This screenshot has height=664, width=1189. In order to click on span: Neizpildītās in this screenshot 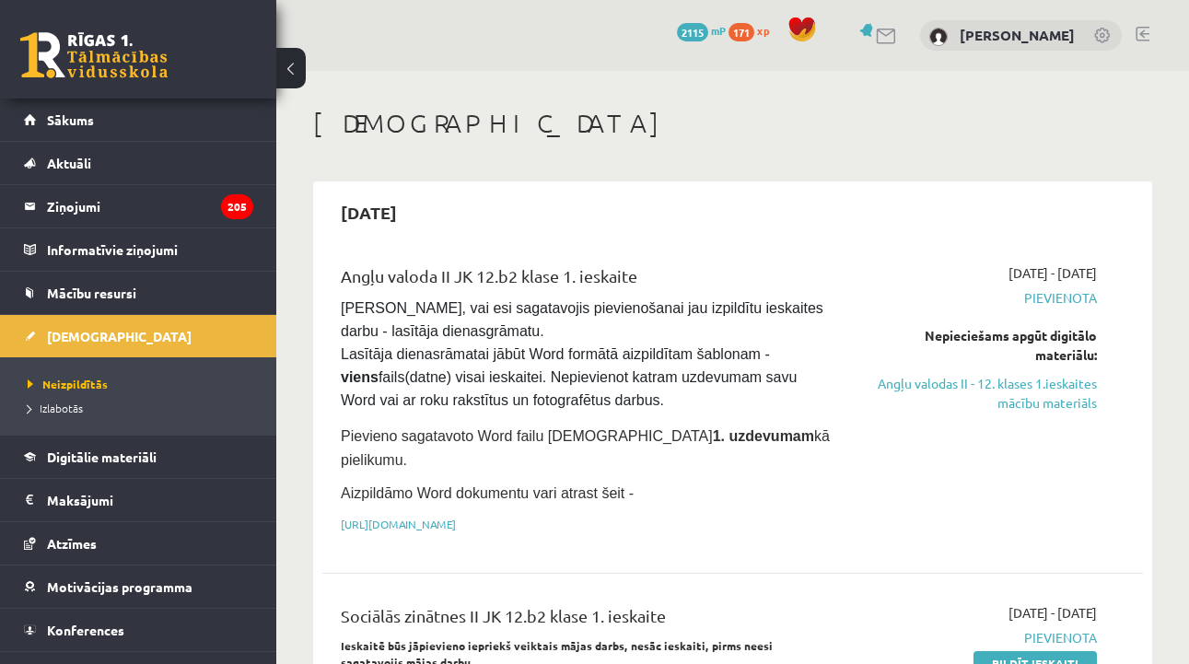, I will do `click(67, 384)`.